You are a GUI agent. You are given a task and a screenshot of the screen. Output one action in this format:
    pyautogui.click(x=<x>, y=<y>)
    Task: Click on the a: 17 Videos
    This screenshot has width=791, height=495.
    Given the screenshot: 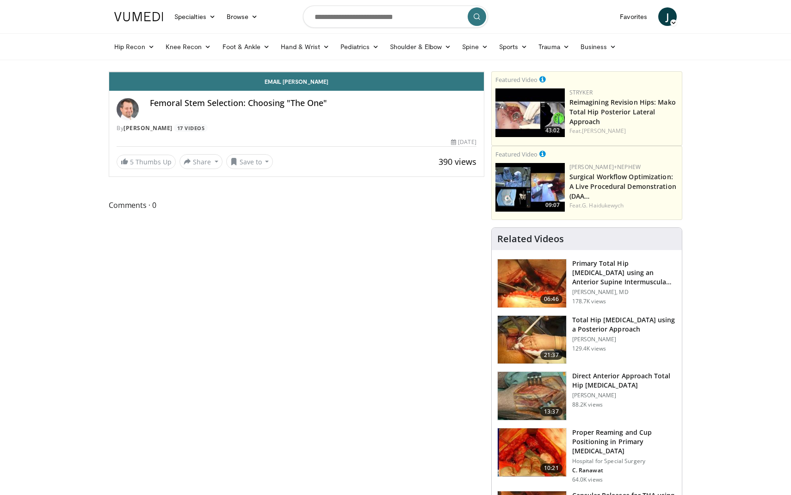 What is the action you would take?
    pyautogui.click(x=191, y=128)
    